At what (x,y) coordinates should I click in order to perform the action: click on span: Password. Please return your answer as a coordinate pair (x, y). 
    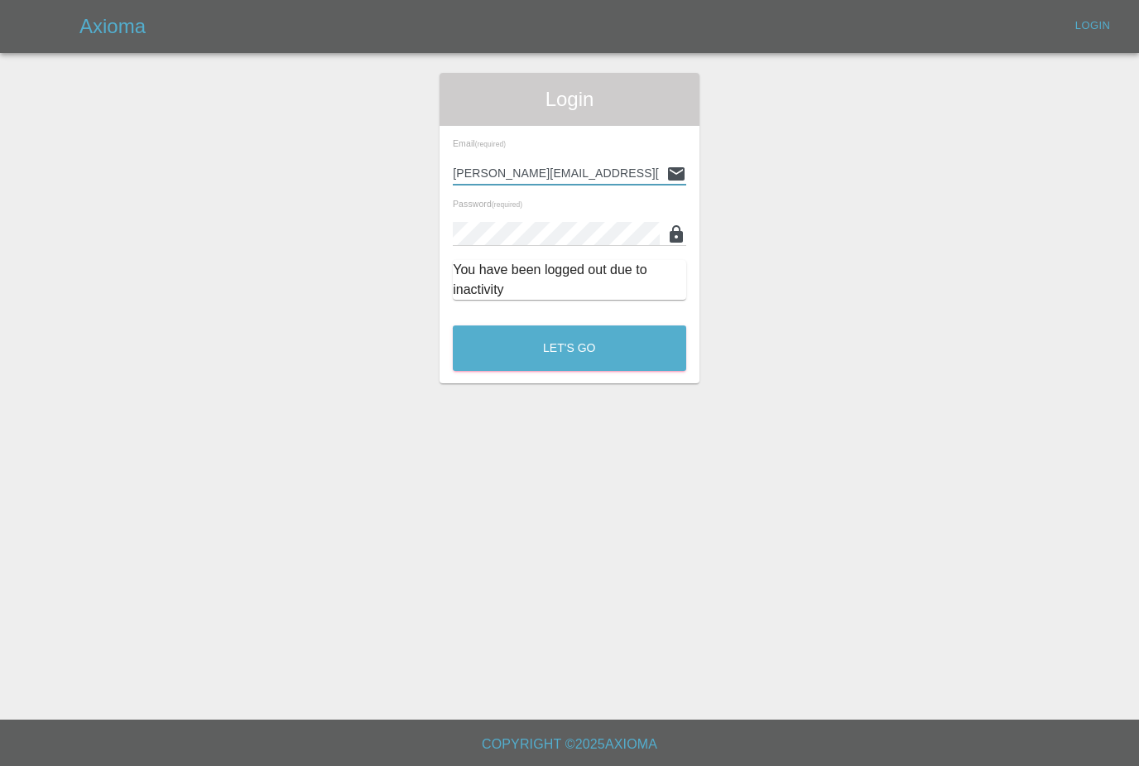
    Looking at the image, I should click on (488, 204).